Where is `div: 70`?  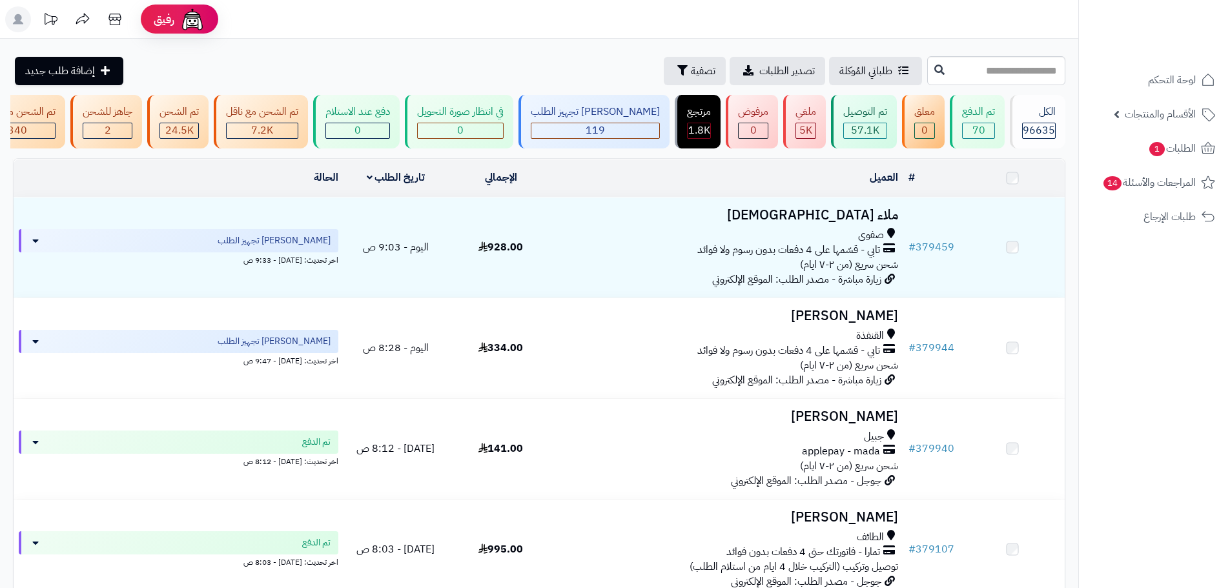
div: 70 is located at coordinates (978, 130).